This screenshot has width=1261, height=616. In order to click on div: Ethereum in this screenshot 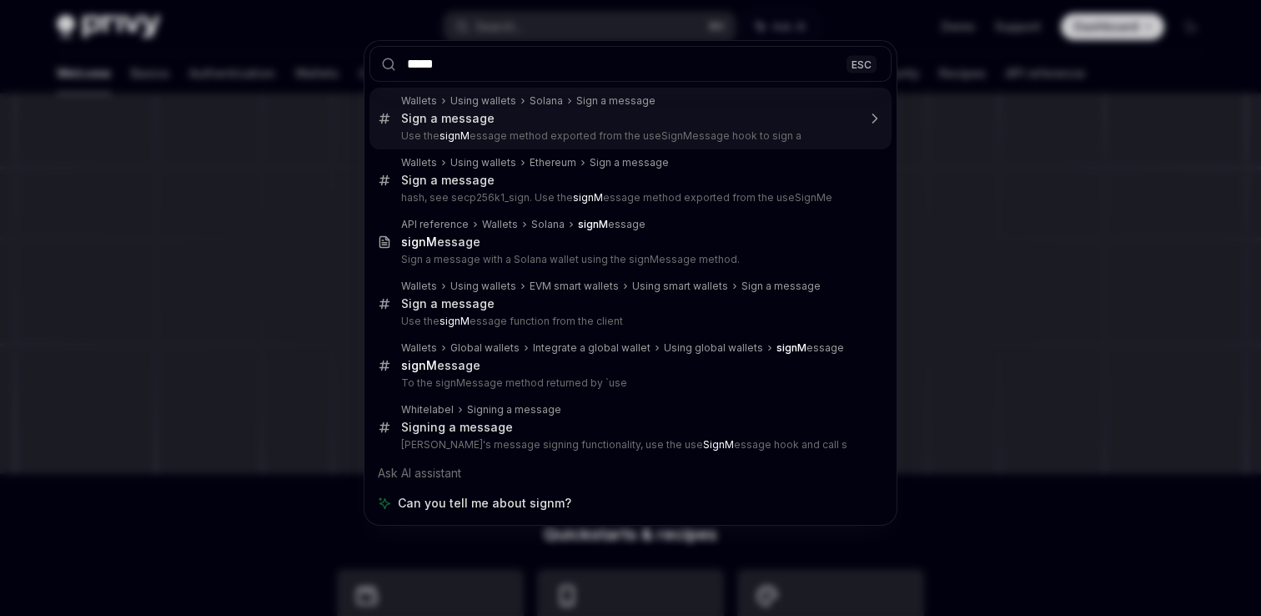, I will do `click(553, 163)`.